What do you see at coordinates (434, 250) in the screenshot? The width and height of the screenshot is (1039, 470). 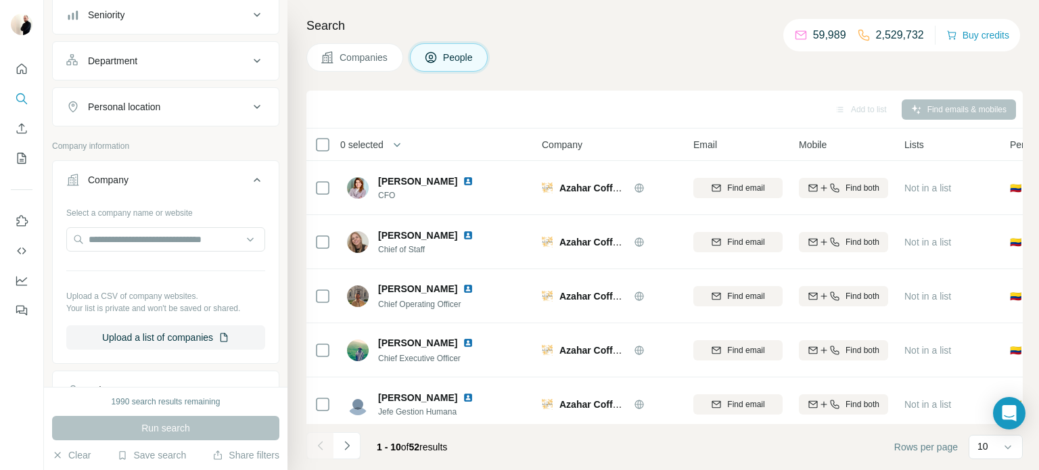 I see `span: Chief of Staff` at bounding box center [434, 250].